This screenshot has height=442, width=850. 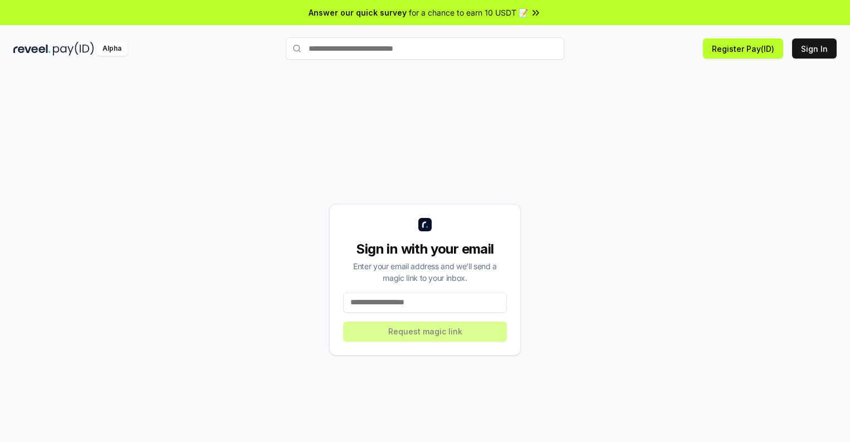 I want to click on img: logo_small, so click(x=425, y=224).